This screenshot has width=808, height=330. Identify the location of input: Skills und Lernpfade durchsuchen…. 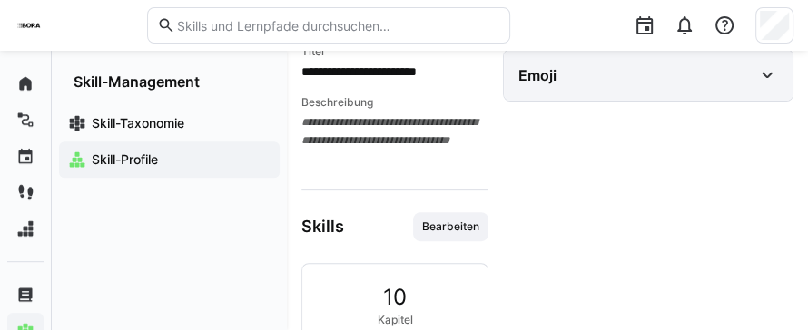
(338, 25).